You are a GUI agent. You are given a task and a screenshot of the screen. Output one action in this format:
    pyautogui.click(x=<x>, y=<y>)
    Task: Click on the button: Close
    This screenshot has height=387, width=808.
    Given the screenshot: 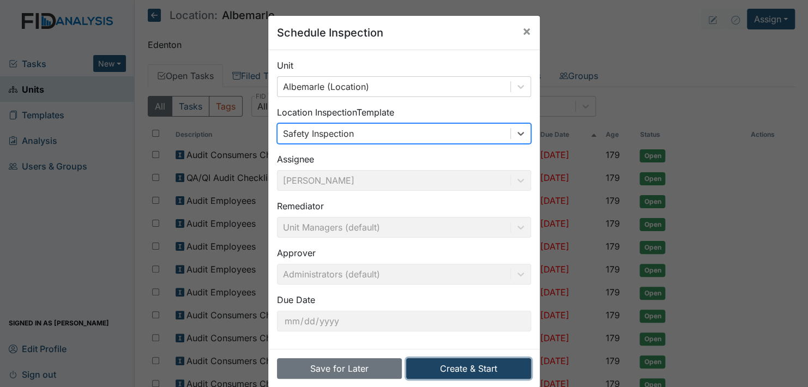 What is the action you would take?
    pyautogui.click(x=526, y=31)
    